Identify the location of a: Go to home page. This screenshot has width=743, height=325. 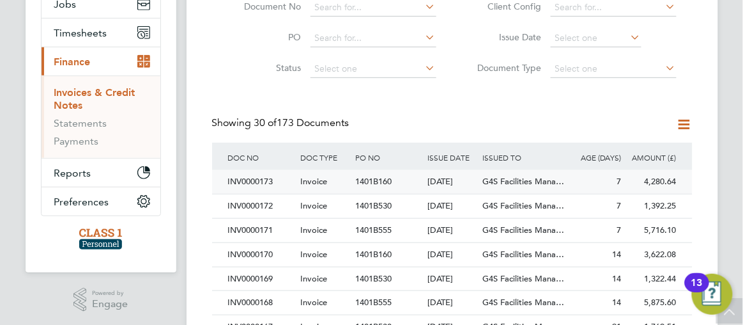
(101, 239).